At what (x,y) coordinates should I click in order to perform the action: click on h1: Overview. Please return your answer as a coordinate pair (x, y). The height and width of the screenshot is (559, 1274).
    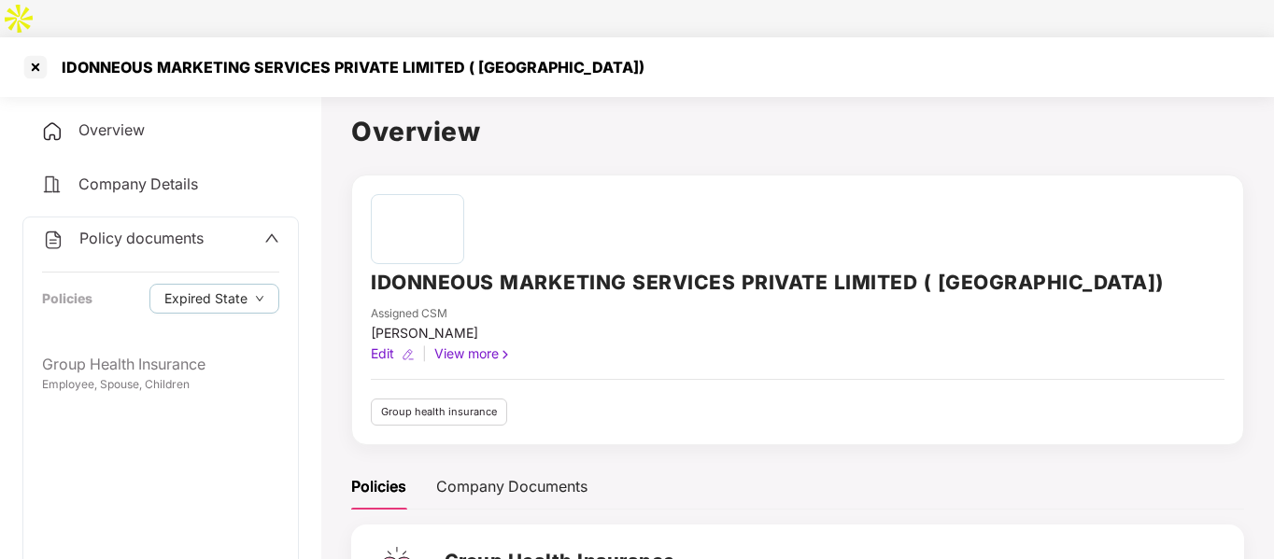
    Looking at the image, I should click on (798, 132).